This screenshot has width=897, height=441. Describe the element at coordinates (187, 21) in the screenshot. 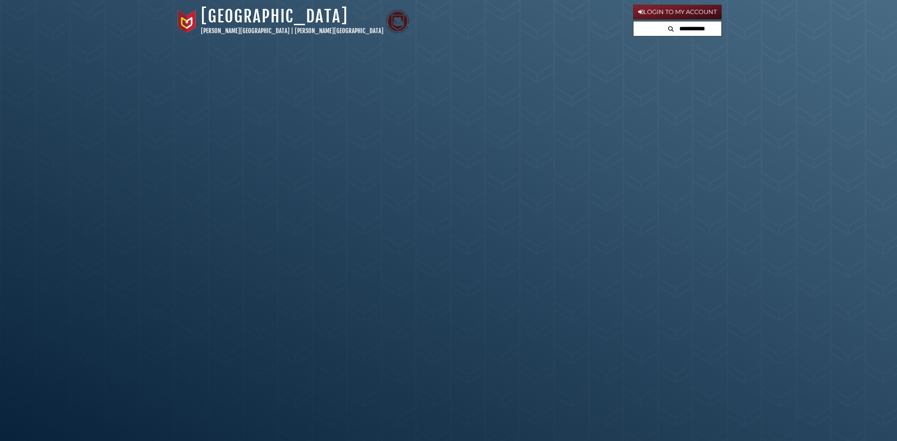

I see `img: Calvin University` at that location.